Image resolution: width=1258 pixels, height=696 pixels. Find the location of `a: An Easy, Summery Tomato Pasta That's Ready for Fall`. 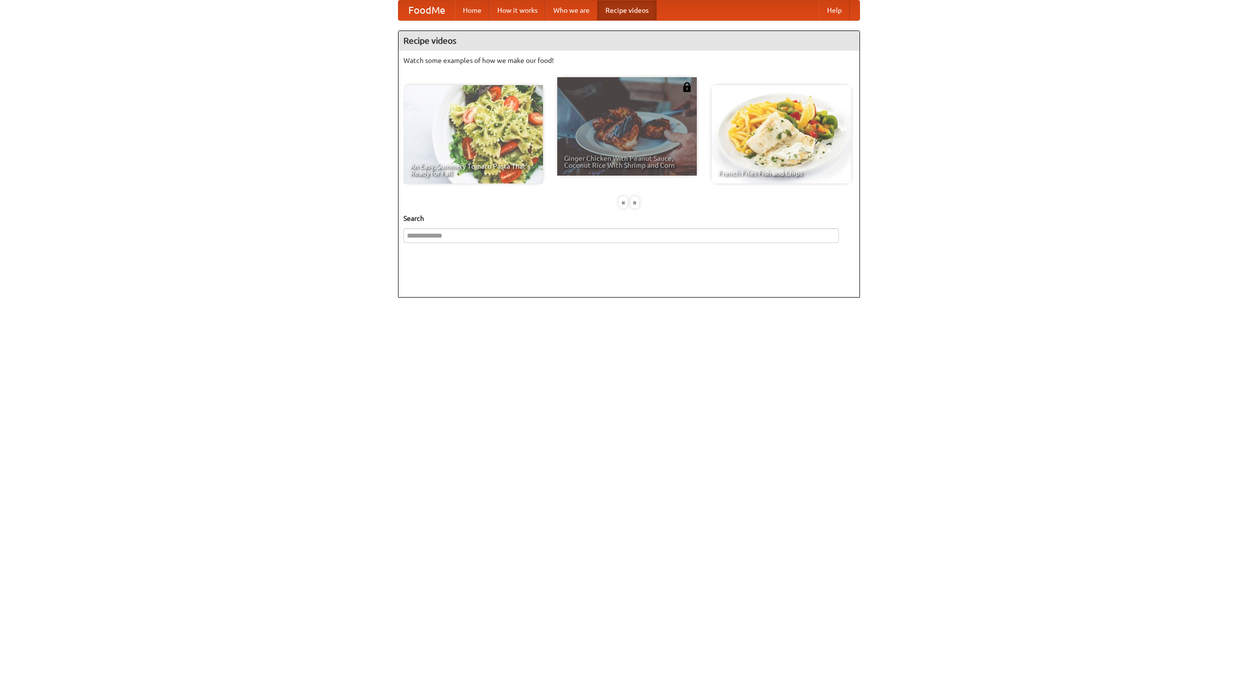

a: An Easy, Summery Tomato Pasta That's Ready for Fall is located at coordinates (473, 134).